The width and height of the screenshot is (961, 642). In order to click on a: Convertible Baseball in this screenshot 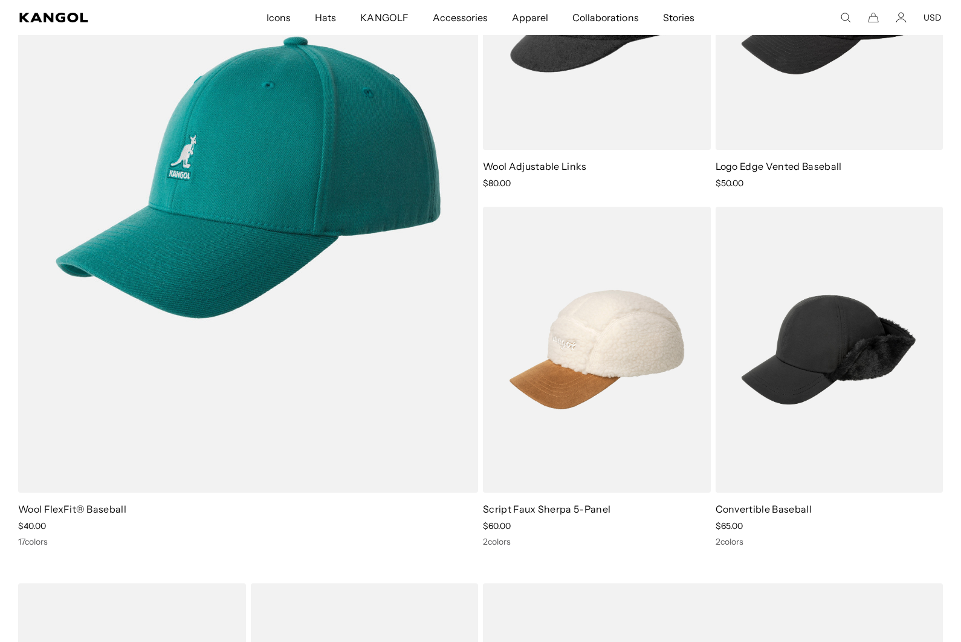, I will do `click(763, 509)`.